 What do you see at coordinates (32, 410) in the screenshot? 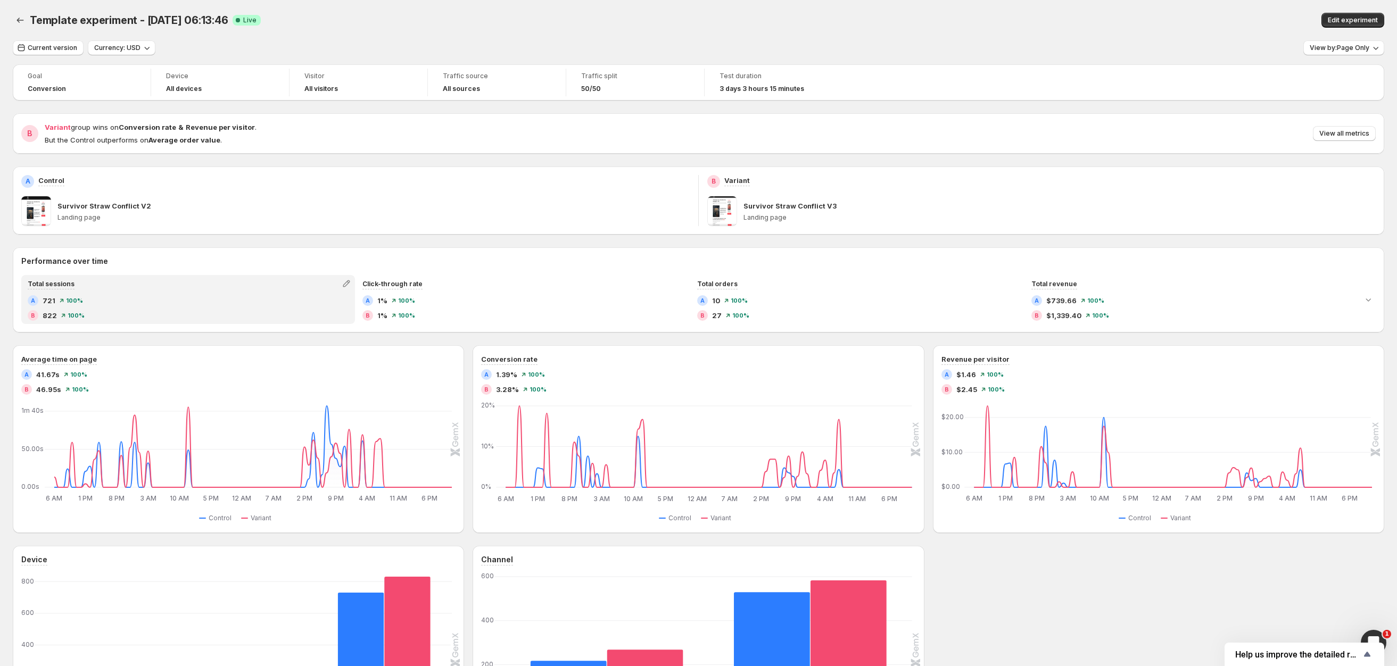
I see `text: 1m 40s` at bounding box center [32, 410].